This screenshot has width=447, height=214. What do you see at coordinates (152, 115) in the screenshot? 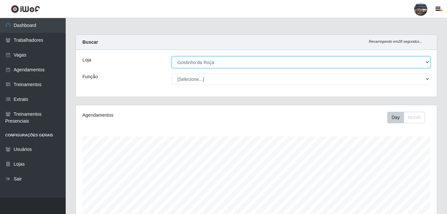
I see `div: Agendamentos` at bounding box center [152, 115].